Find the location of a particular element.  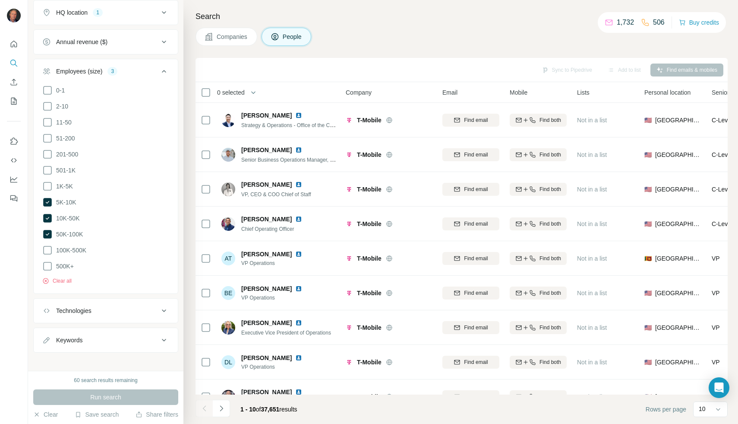

button: Use Surfe on LinkedIn is located at coordinates (14, 141).